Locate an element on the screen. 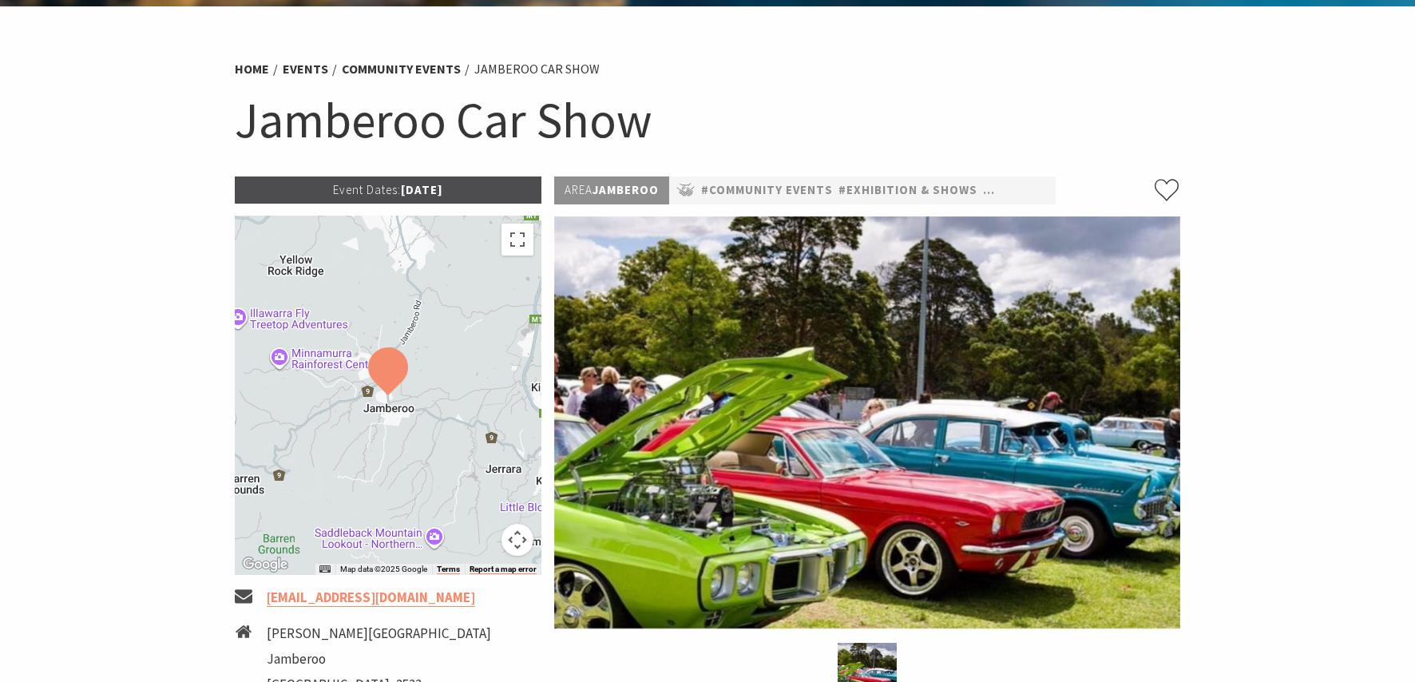 The image size is (1415, 682). a: Community Events is located at coordinates (401, 69).